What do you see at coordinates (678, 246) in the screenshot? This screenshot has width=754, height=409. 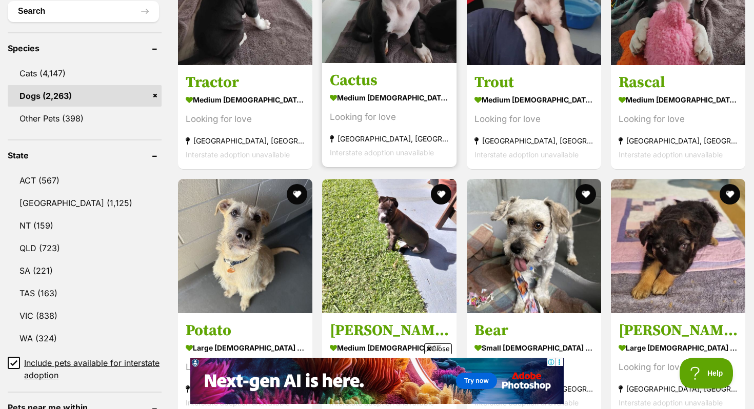 I see `img: Nora - German Shepherd Dog` at bounding box center [678, 246].